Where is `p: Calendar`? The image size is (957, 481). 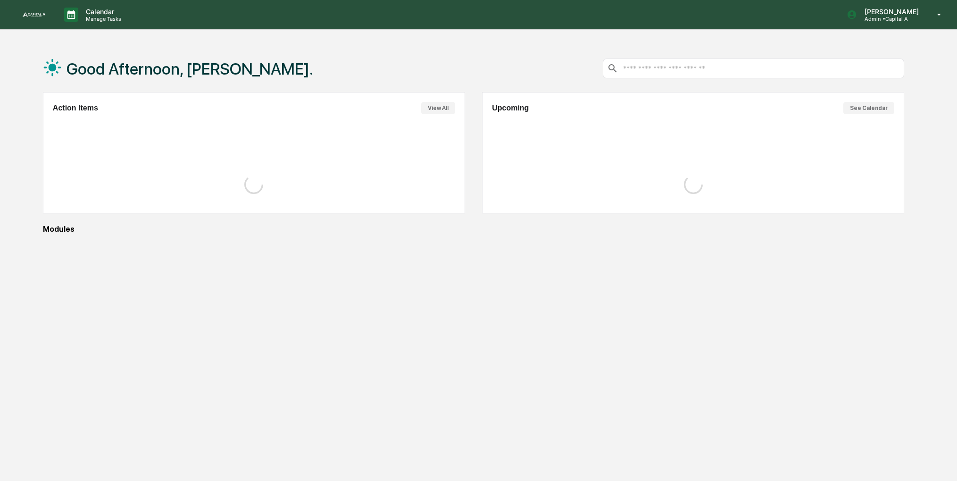 p: Calendar is located at coordinates (102, 11).